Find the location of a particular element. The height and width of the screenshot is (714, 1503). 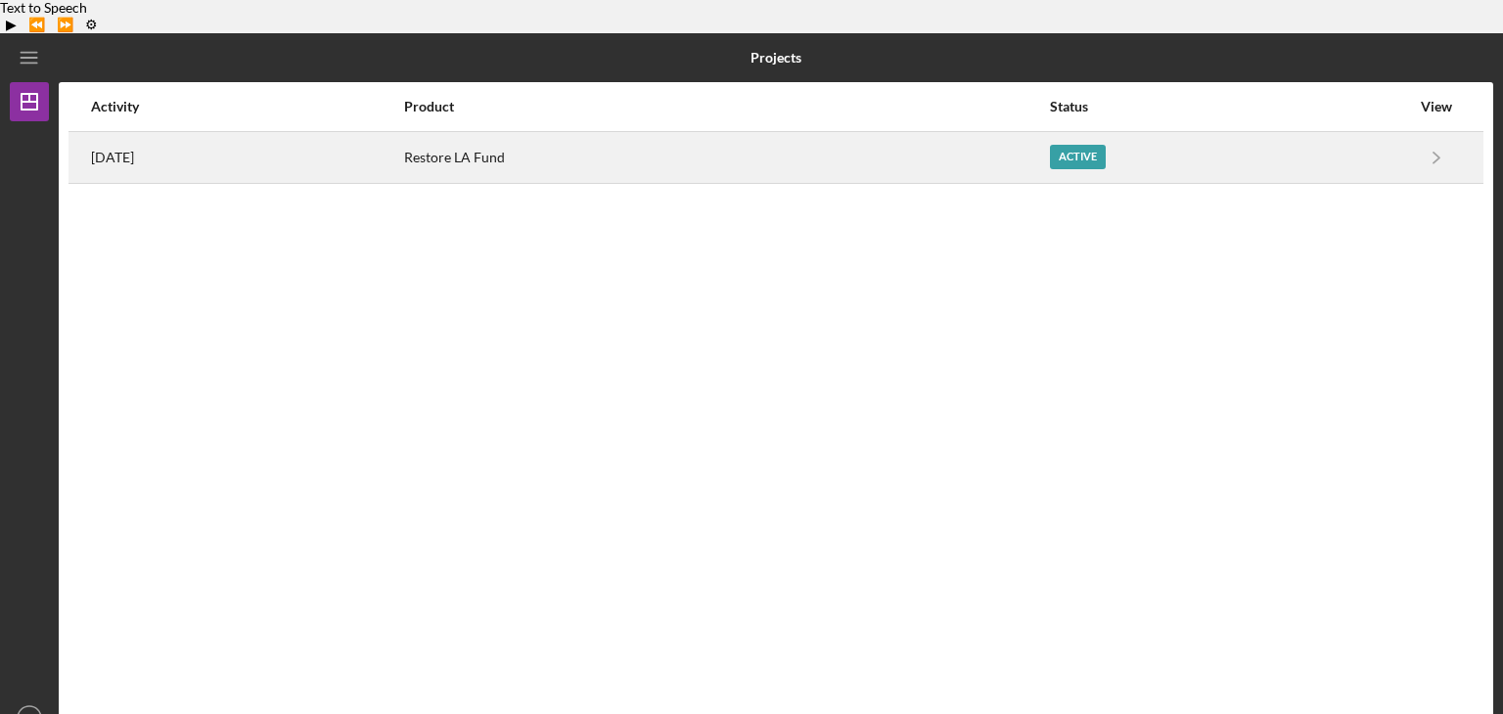

div: Active is located at coordinates (1077, 157).